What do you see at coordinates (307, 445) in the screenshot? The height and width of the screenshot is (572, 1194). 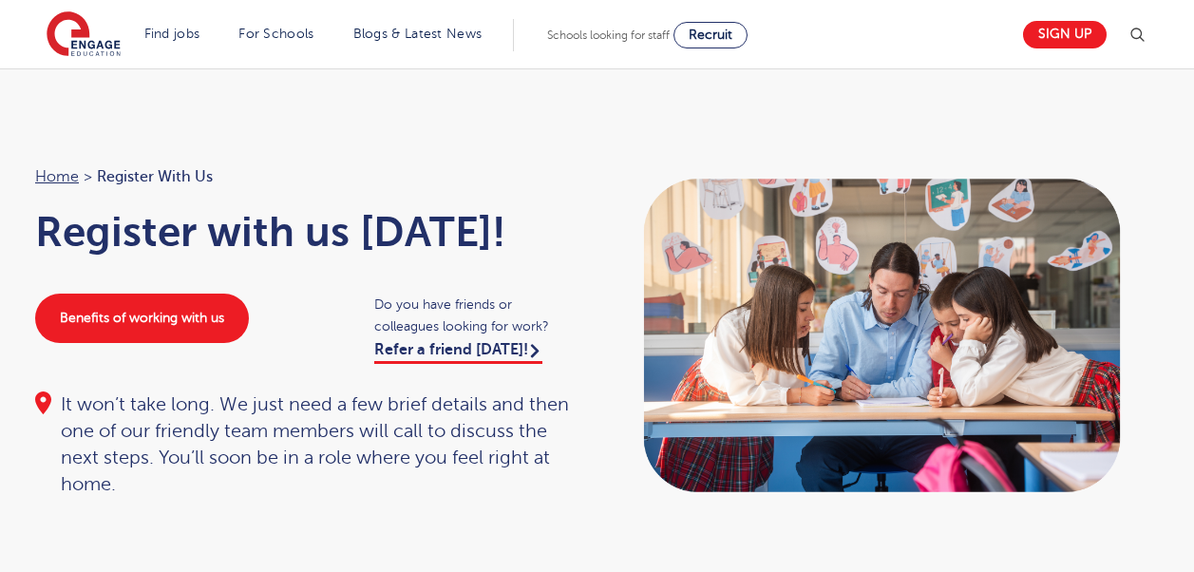 I see `div: It won’t take long. We just need a few brief details and then one of our friendly team members wi...` at bounding box center [307, 445].